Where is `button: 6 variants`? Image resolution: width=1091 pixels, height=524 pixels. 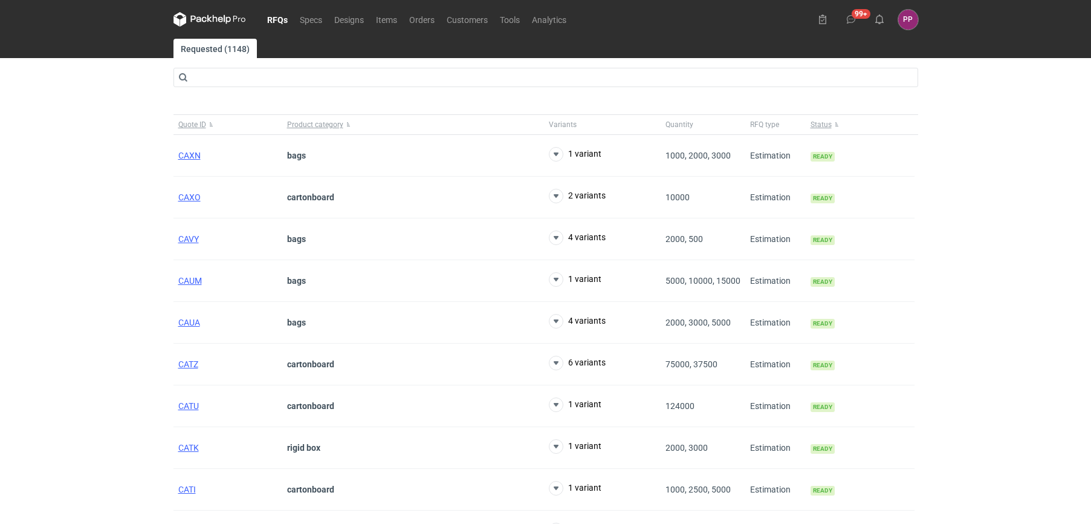 button: 6 variants is located at coordinates (577, 363).